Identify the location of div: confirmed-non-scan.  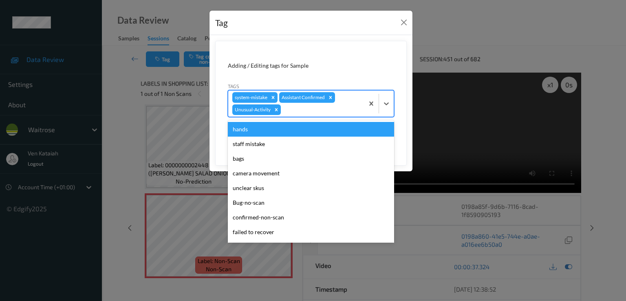
(311, 217).